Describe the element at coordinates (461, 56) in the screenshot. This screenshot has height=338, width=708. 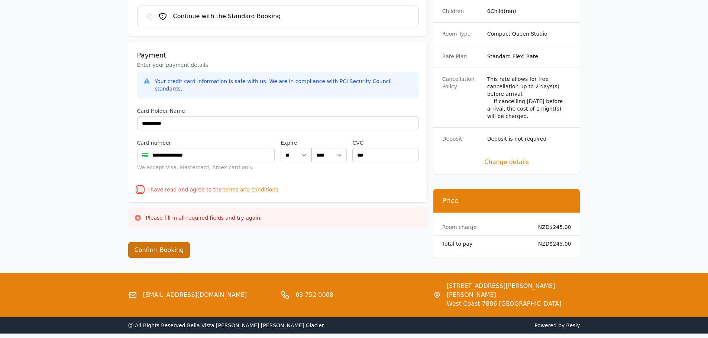
I see `dt: Rate Plan` at that location.